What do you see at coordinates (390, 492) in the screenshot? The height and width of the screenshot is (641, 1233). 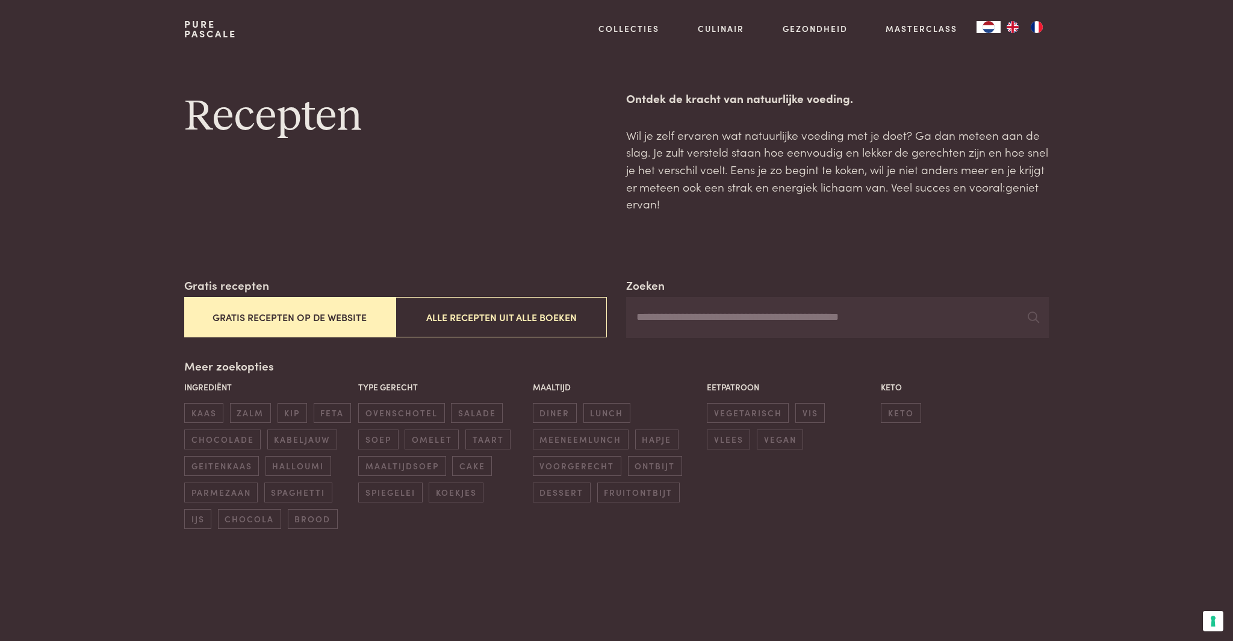 I see `span: spiegelei` at bounding box center [390, 492].